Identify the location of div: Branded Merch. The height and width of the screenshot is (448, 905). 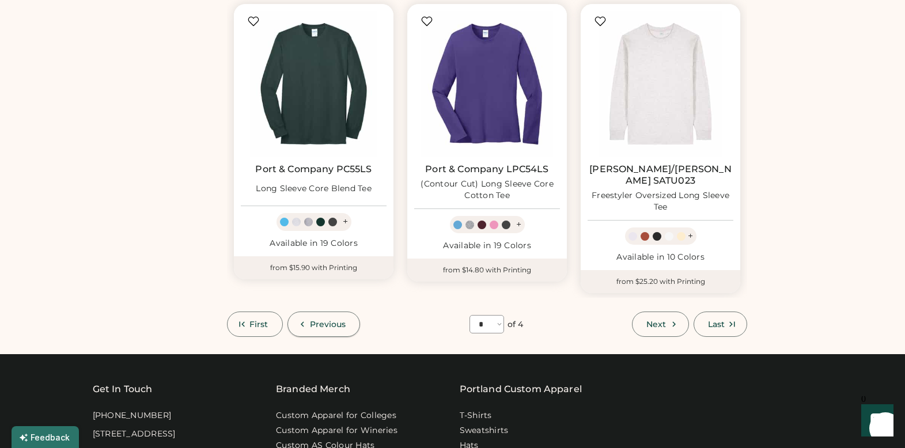
(313, 390).